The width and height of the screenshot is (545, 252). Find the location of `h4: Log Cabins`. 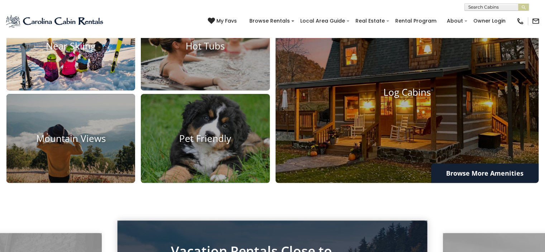

h4: Log Cabins is located at coordinates (407, 92).